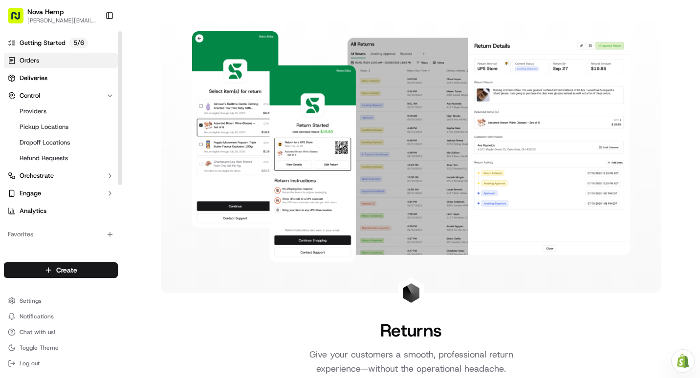 Image resolution: width=700 pixels, height=378 pixels. Describe the element at coordinates (66, 270) in the screenshot. I see `span: Create` at that location.